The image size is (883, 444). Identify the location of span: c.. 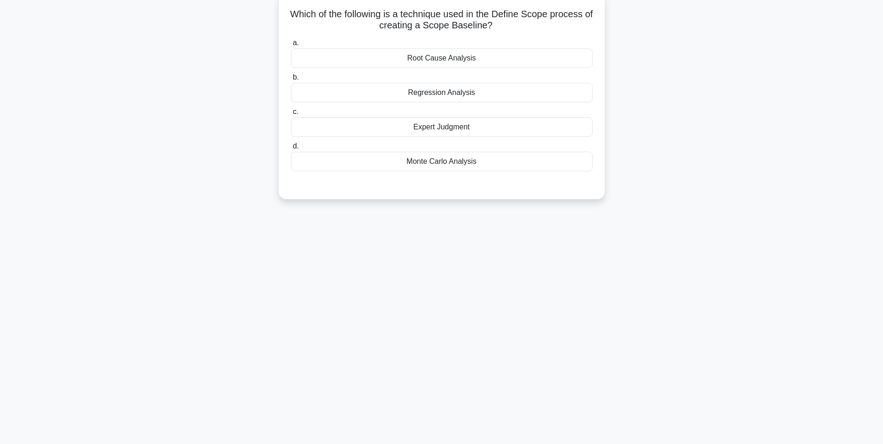
(296, 111).